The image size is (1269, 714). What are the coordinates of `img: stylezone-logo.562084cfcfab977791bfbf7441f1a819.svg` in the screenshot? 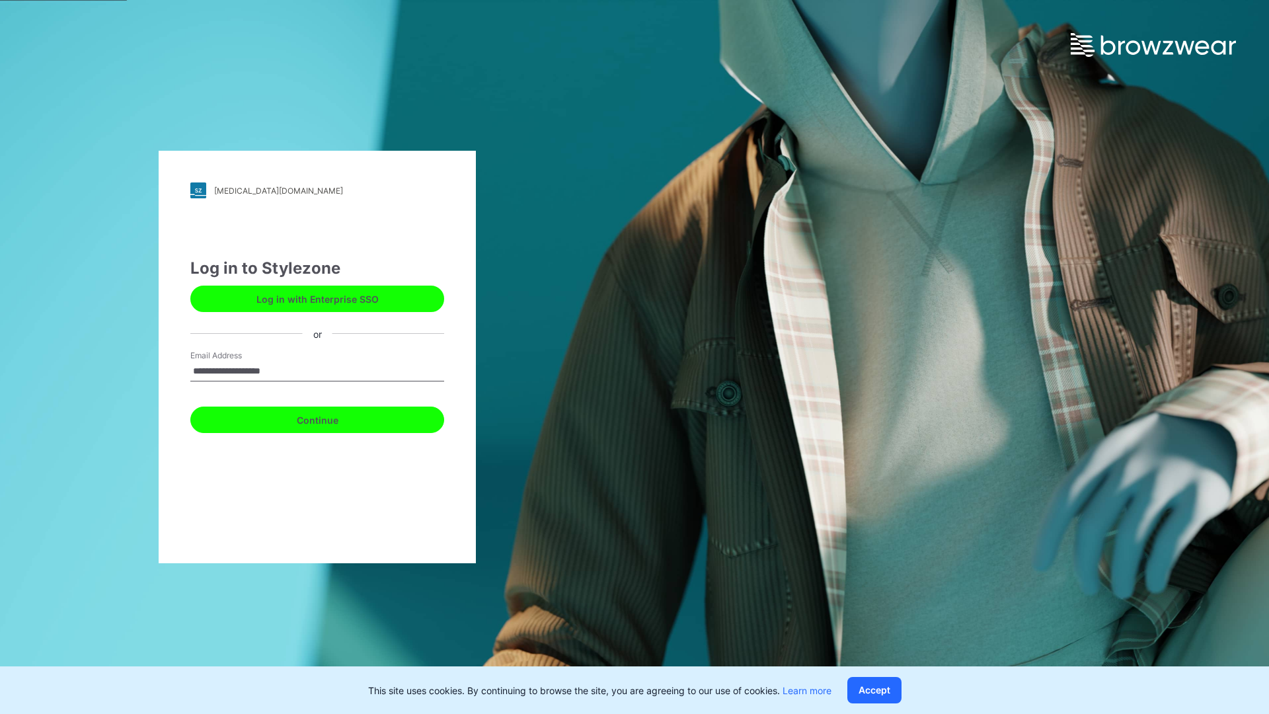 It's located at (198, 190).